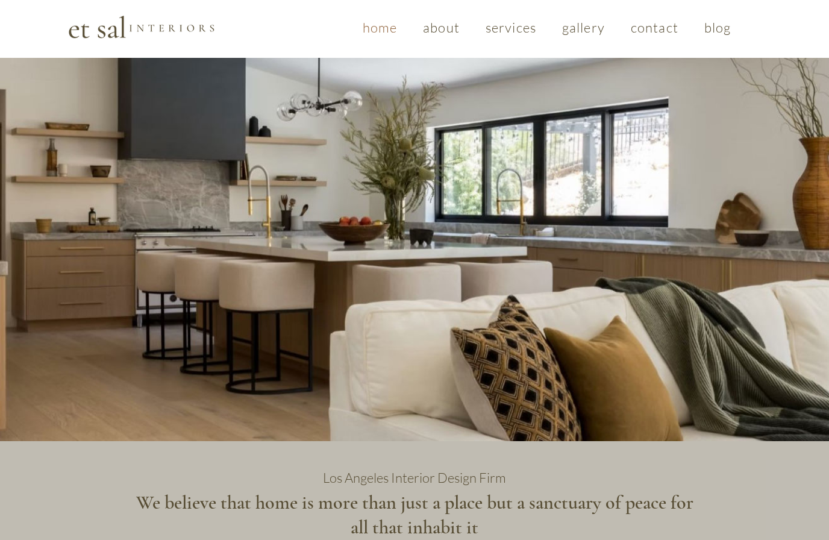 Image resolution: width=829 pixels, height=540 pixels. Describe the element at coordinates (441, 27) in the screenshot. I see `span: about` at that location.